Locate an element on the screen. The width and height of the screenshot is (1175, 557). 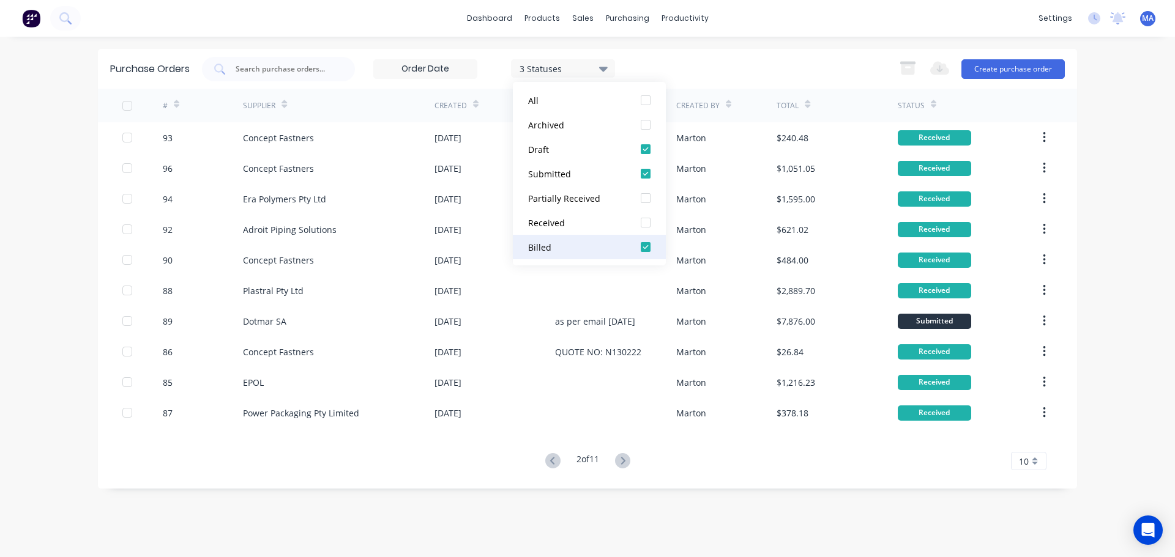
button: Create purchase order is located at coordinates (1012, 69).